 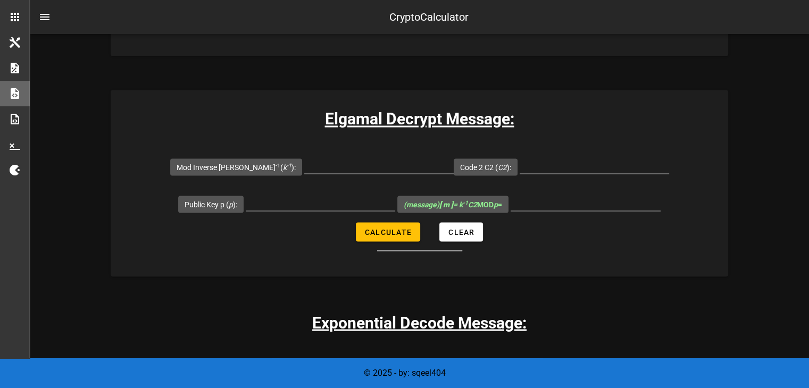 I want to click on i: k, so click(x=287, y=167).